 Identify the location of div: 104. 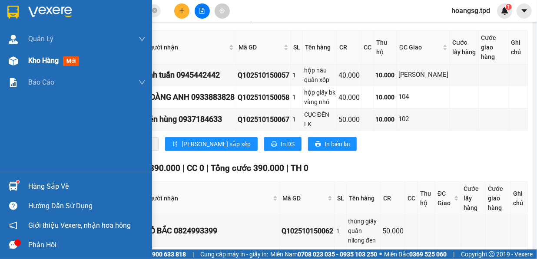
(423, 97).